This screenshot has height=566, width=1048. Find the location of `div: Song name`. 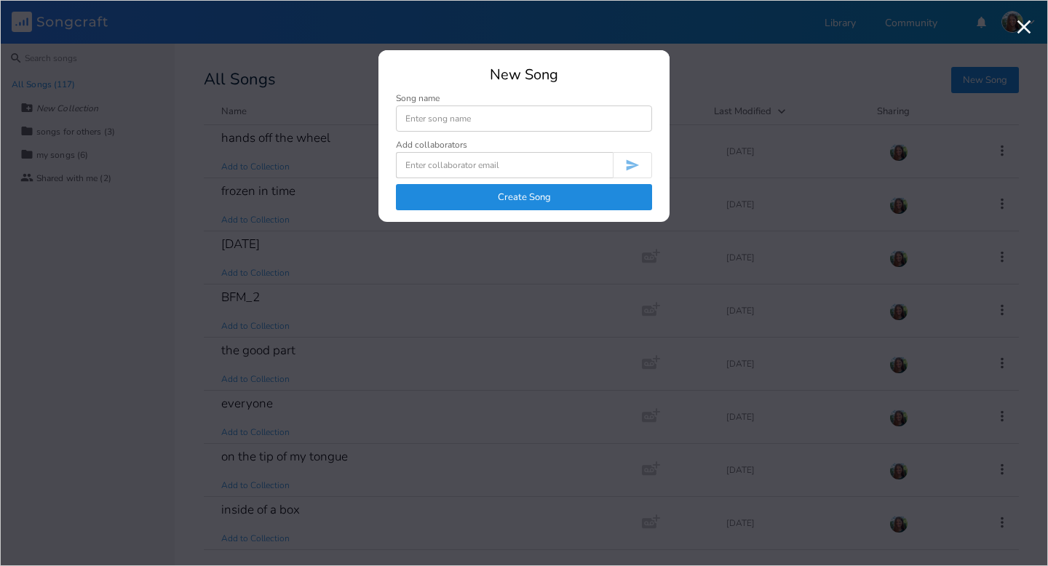

div: Song name is located at coordinates (524, 98).